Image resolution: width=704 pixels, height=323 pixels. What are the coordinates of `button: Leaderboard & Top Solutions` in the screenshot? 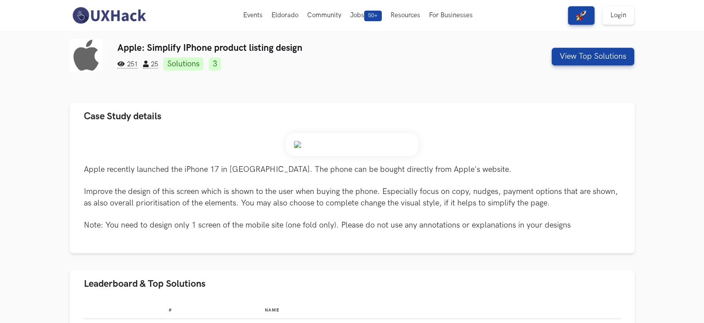 It's located at (352, 283).